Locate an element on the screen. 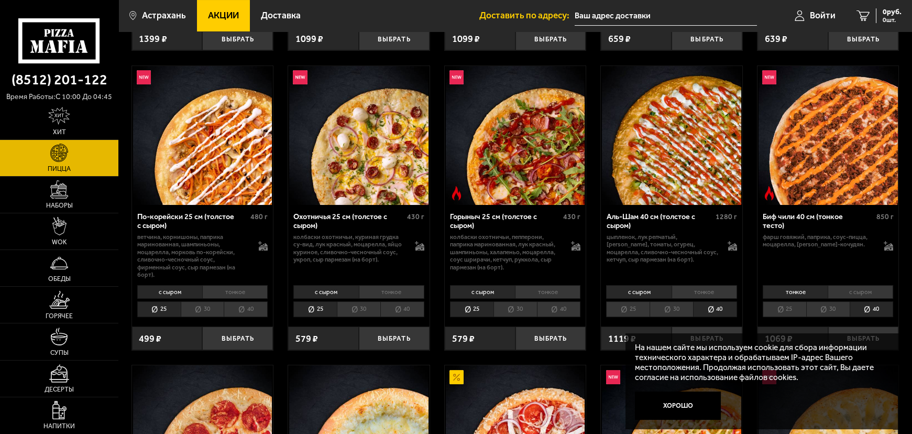  span: 480 г is located at coordinates (259, 216).